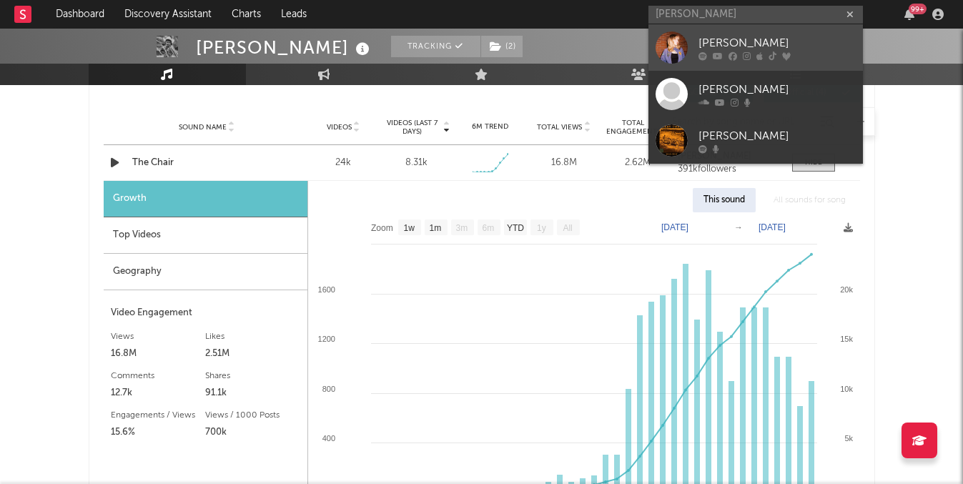 This screenshot has height=484, width=963. I want to click on text: 6m, so click(487, 228).